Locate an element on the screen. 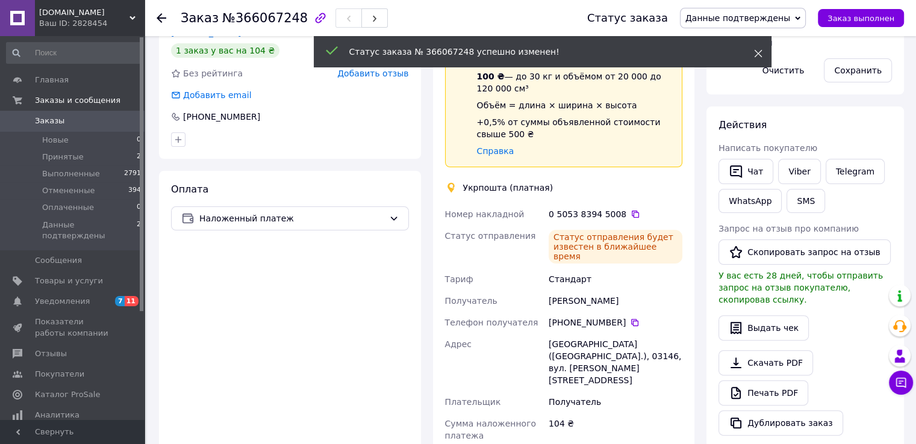  span: Действия is located at coordinates (743, 125).